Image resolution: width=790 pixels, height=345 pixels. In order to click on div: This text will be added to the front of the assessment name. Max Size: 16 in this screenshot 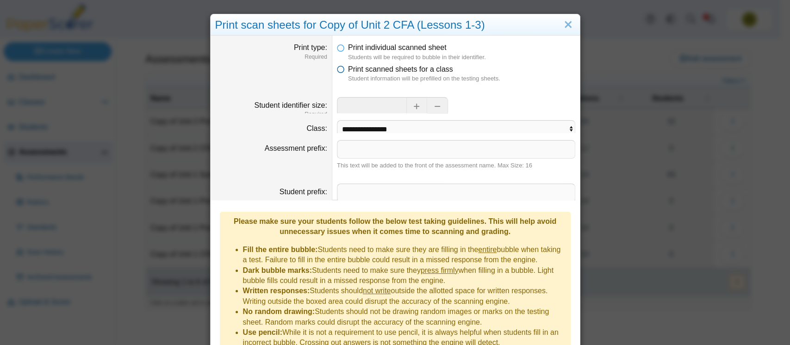, I will do `click(456, 166)`.